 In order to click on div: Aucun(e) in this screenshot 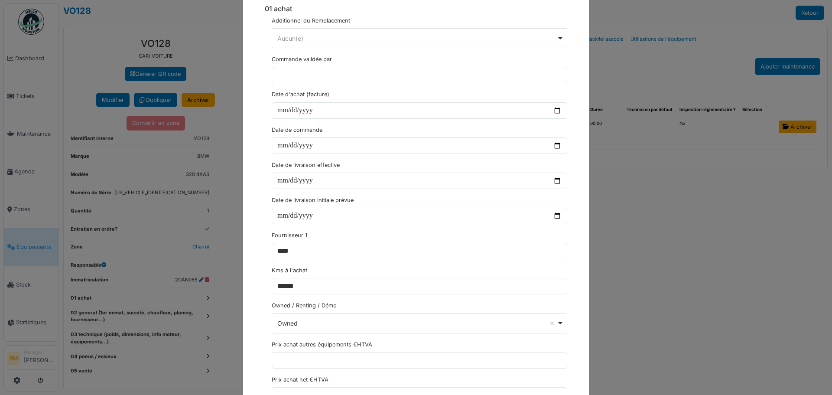, I will do `click(417, 38)`.